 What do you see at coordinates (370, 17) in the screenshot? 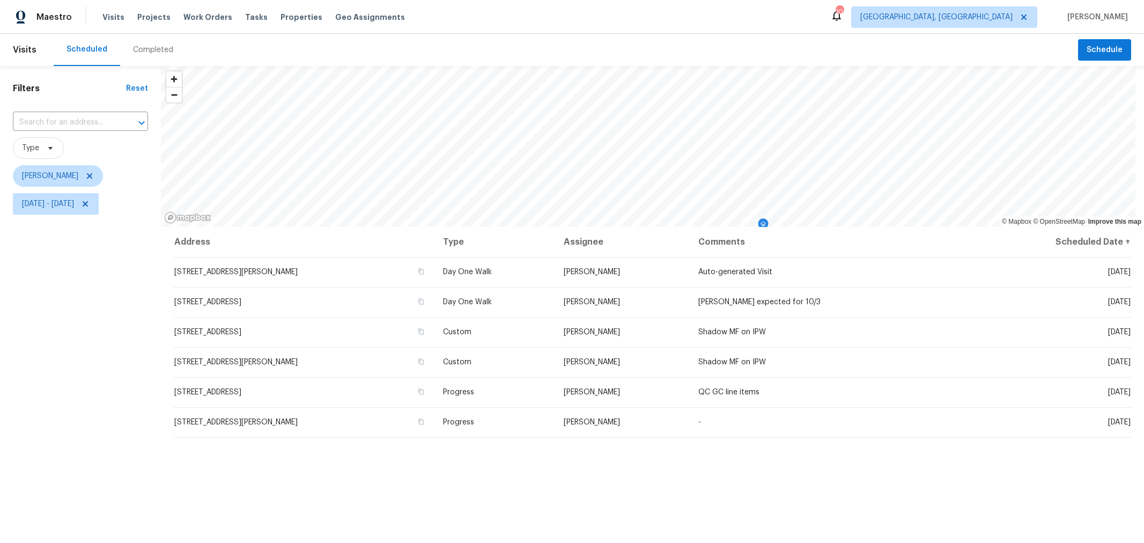
I see `span: Geo Assignments` at bounding box center [370, 17].